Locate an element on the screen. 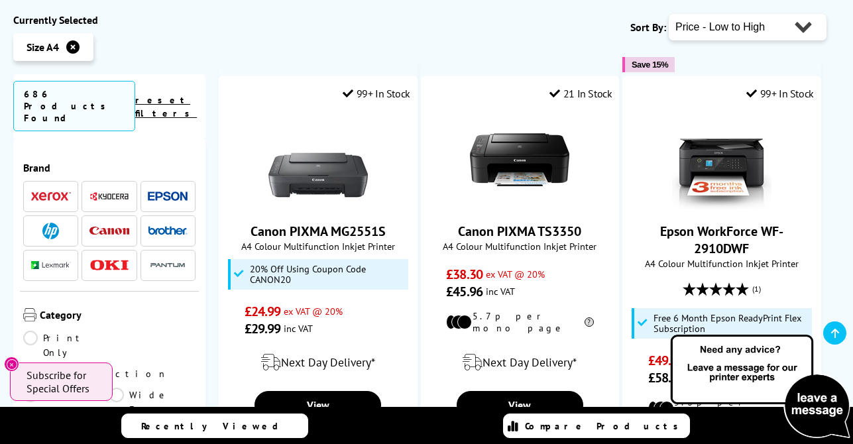 The image size is (853, 444). li: 5.7p per mono page is located at coordinates (519, 322).